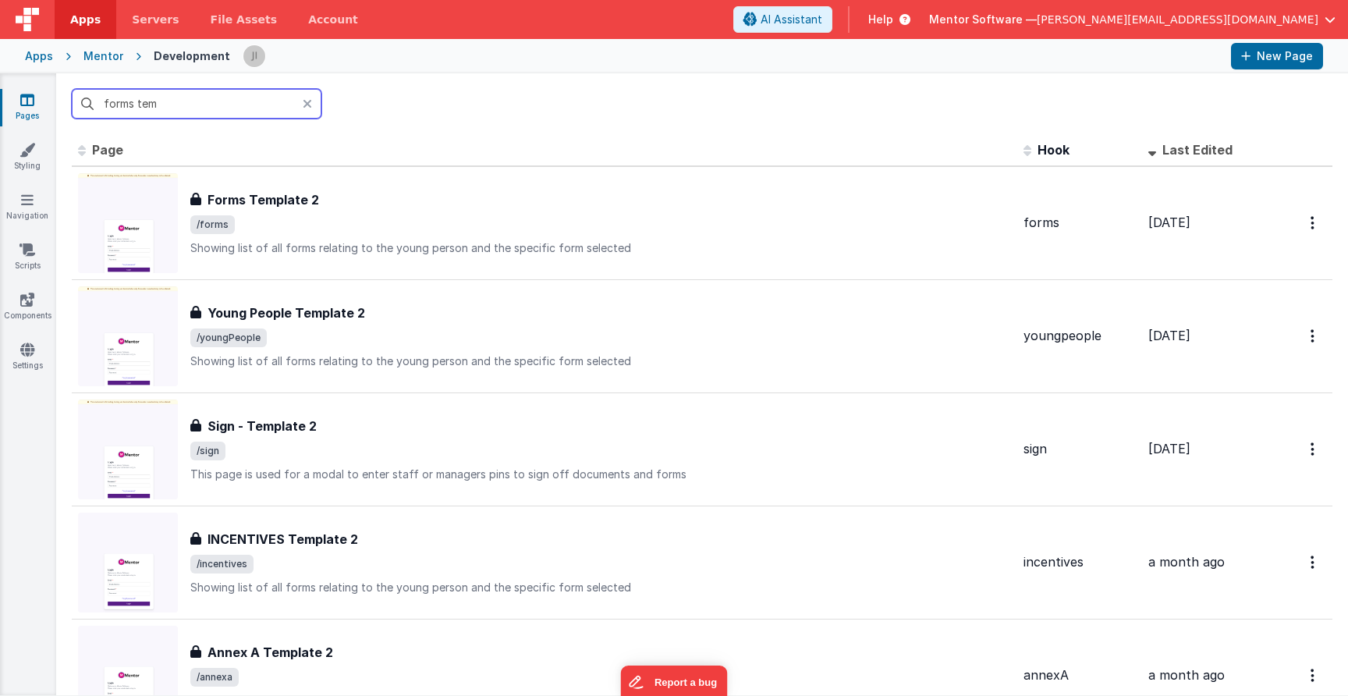 The height and width of the screenshot is (696, 1348). What do you see at coordinates (1080, 336) in the screenshot?
I see `div: youngpeople` at bounding box center [1080, 336].